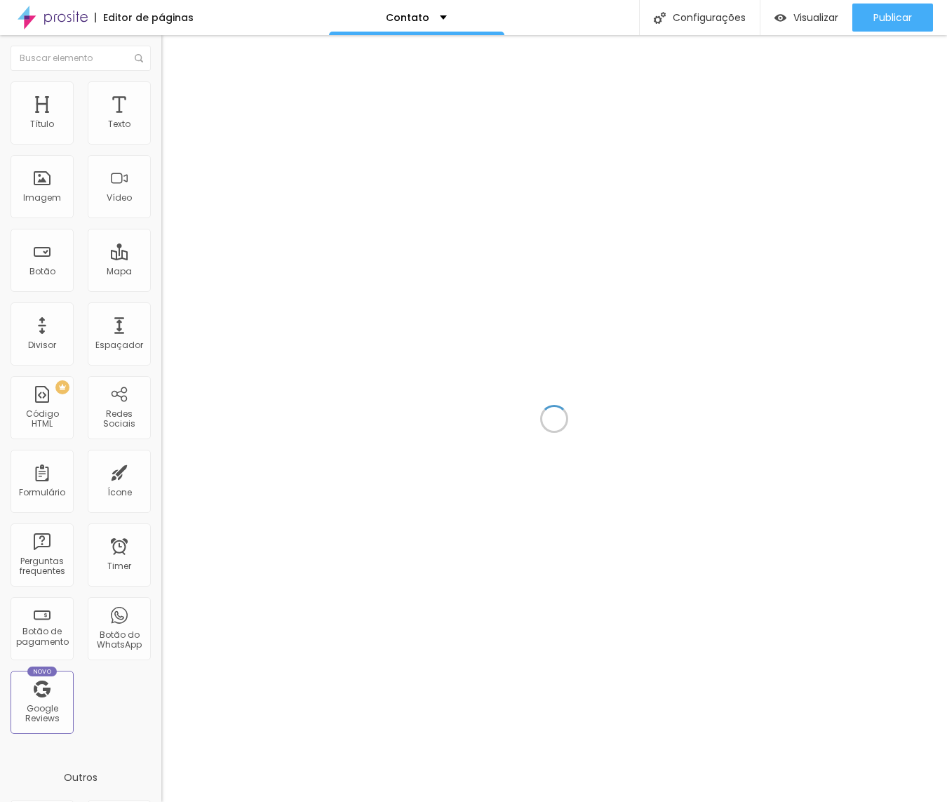  I want to click on div: Divisor, so click(42, 345).